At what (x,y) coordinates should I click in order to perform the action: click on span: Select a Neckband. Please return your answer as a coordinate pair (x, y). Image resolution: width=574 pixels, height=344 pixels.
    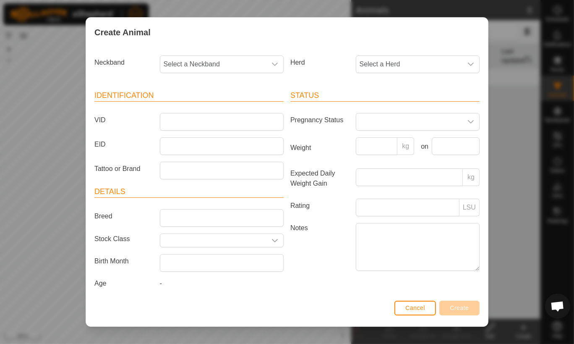
    Looking at the image, I should click on (213, 64).